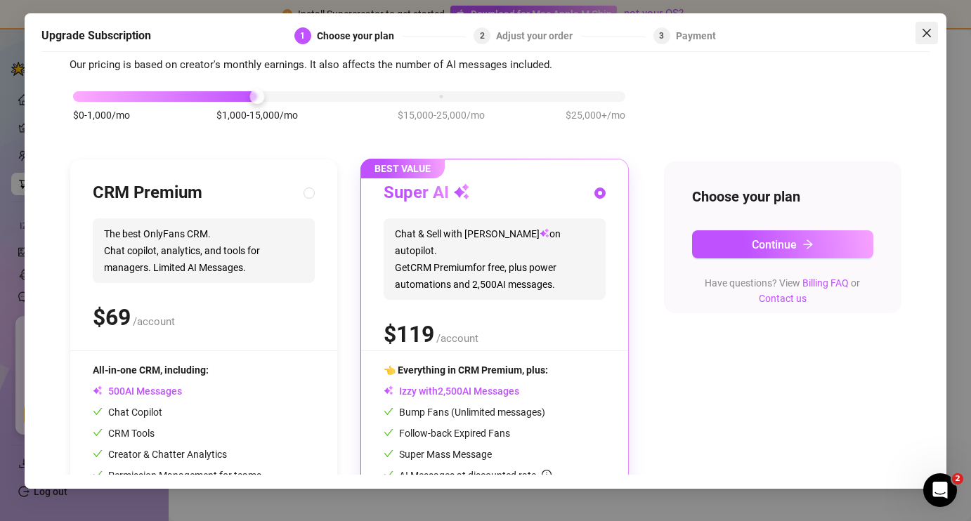  Describe the element at coordinates (89, 87) in the screenshot. I see `div: Domain Overview` at that location.